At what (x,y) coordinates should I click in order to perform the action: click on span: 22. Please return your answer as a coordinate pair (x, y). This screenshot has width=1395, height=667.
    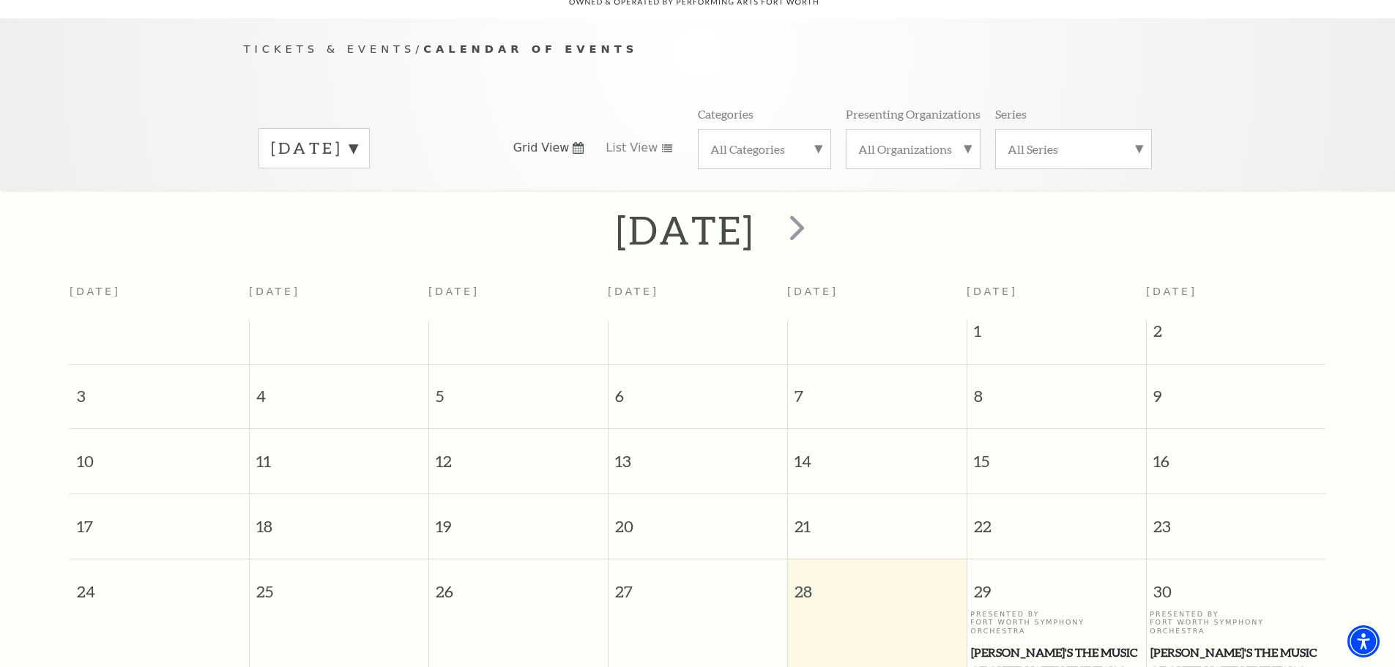
    Looking at the image, I should click on (1056, 519).